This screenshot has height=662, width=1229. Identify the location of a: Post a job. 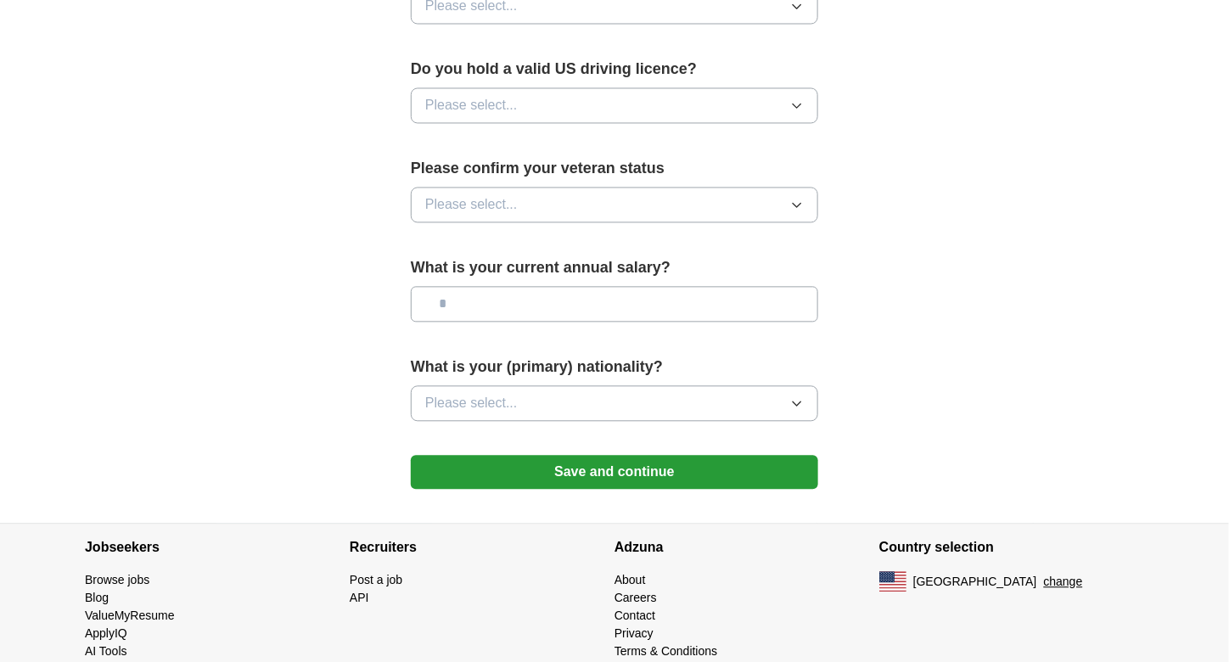
(376, 580).